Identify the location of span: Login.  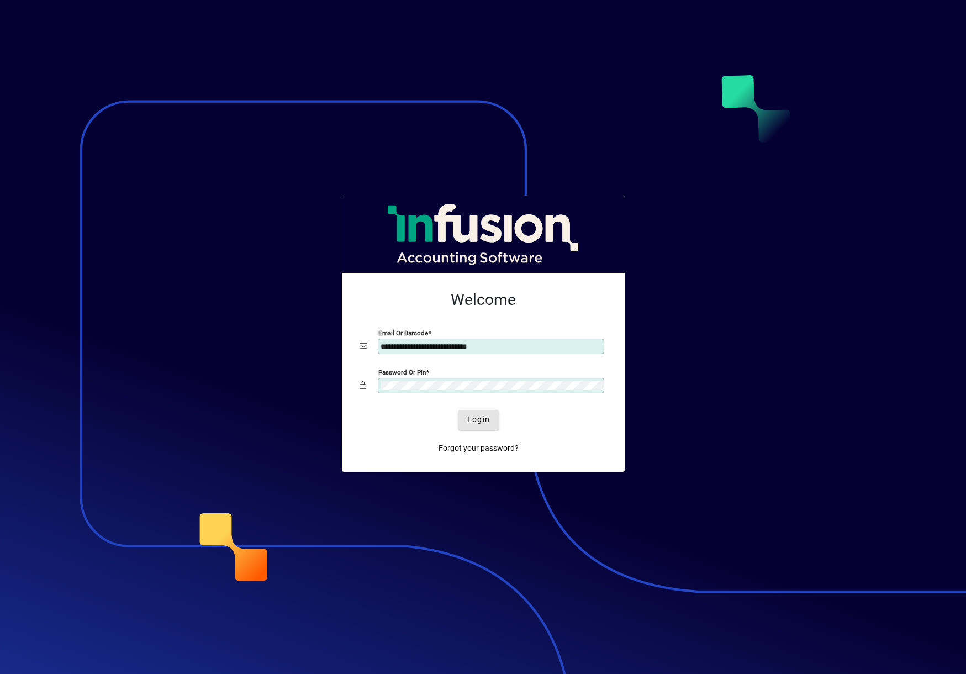
(478, 419).